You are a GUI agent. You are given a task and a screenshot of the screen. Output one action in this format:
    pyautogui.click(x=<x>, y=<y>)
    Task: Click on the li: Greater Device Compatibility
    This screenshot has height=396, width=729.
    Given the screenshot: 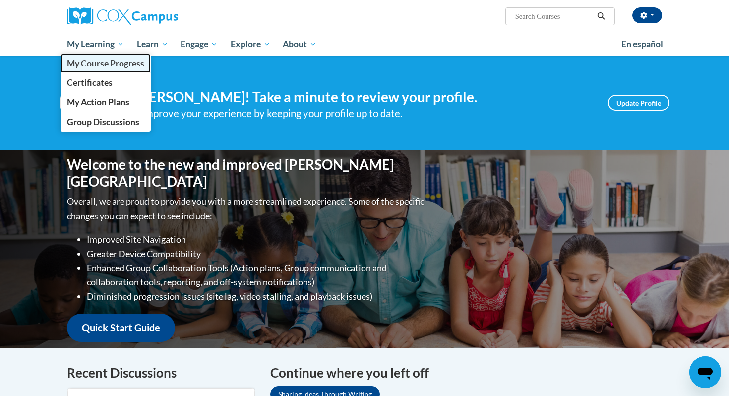 What is the action you would take?
    pyautogui.click(x=256, y=254)
    